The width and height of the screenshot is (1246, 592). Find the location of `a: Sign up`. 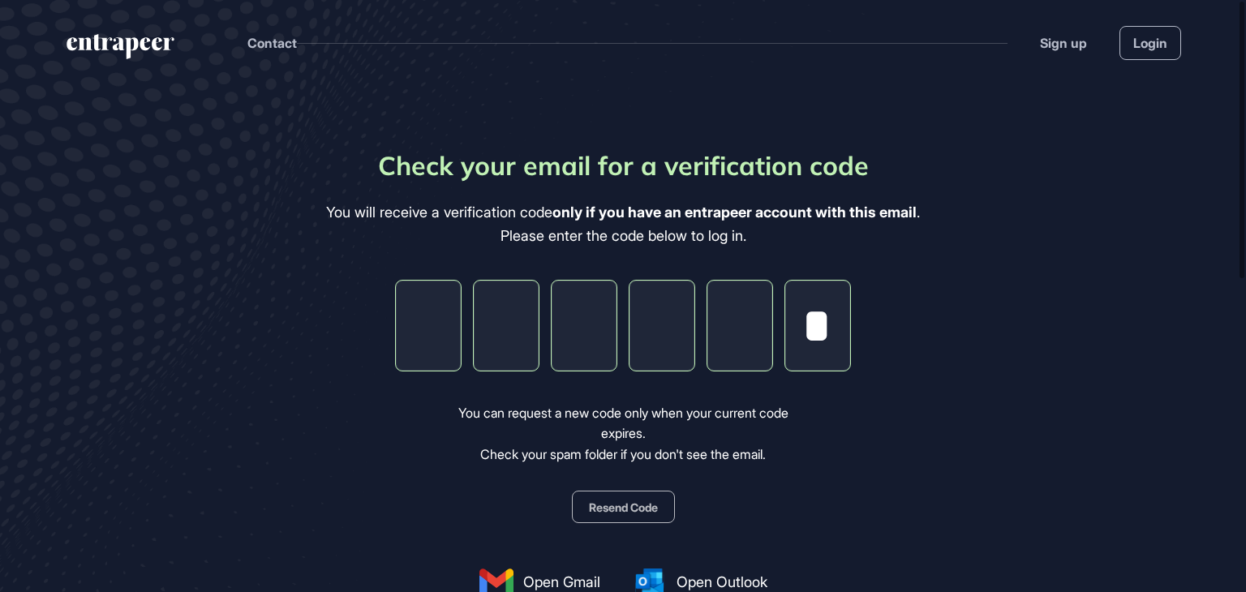

a: Sign up is located at coordinates (1063, 43).